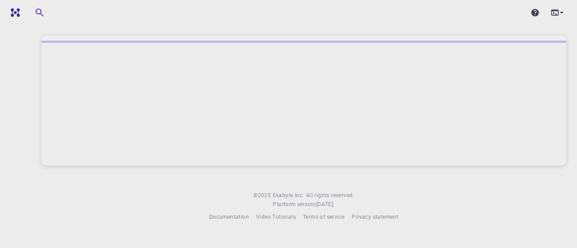 Image resolution: width=577 pixels, height=248 pixels. What do you see at coordinates (375, 217) in the screenshot?
I see `span: Privacy statement` at bounding box center [375, 217].